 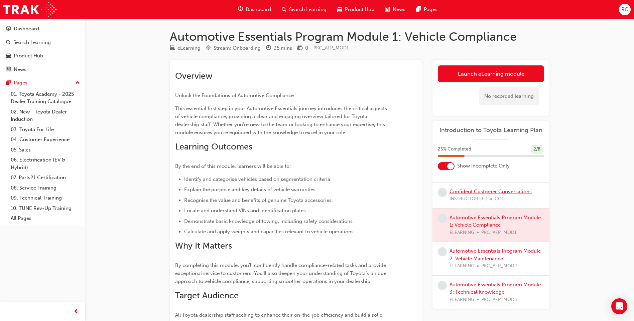 What do you see at coordinates (356, 9) in the screenshot?
I see `a: car-iconProduct Hub` at bounding box center [356, 9].